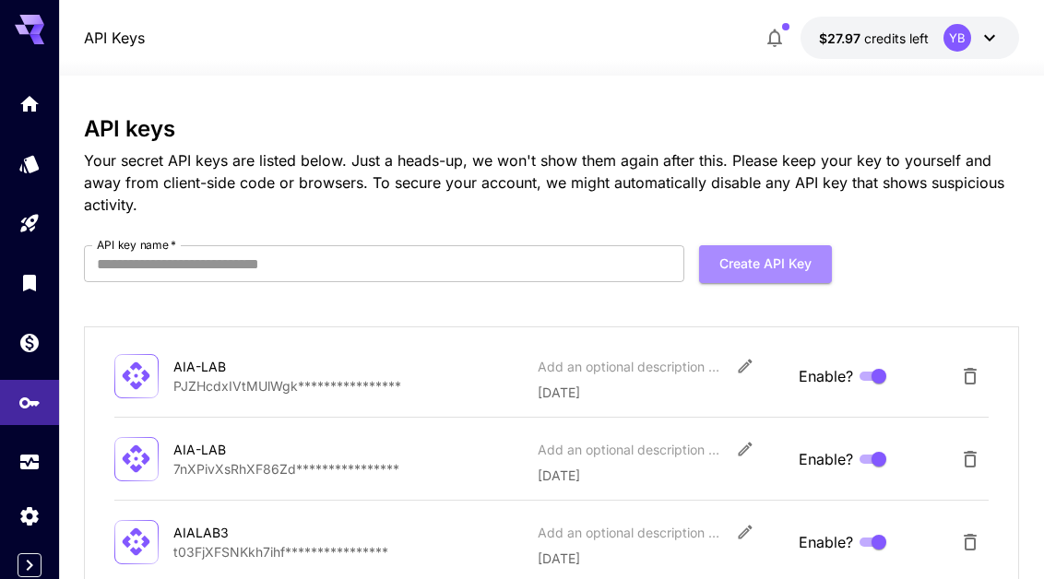 This screenshot has width=1044, height=579. What do you see at coordinates (30, 462) in the screenshot?
I see `div: Usage` at bounding box center [30, 462].